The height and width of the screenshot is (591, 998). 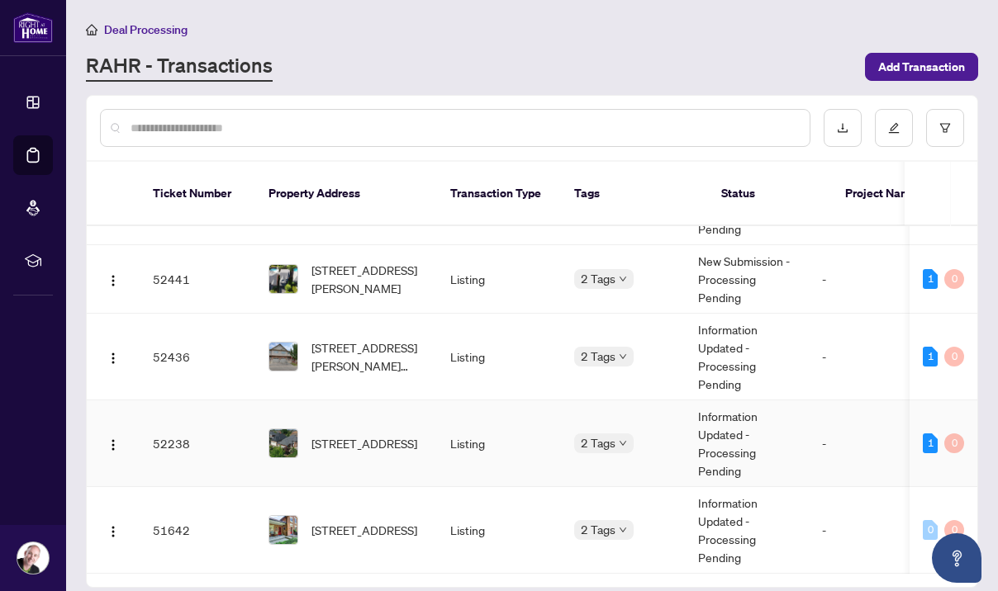 I want to click on span: edit, so click(x=894, y=128).